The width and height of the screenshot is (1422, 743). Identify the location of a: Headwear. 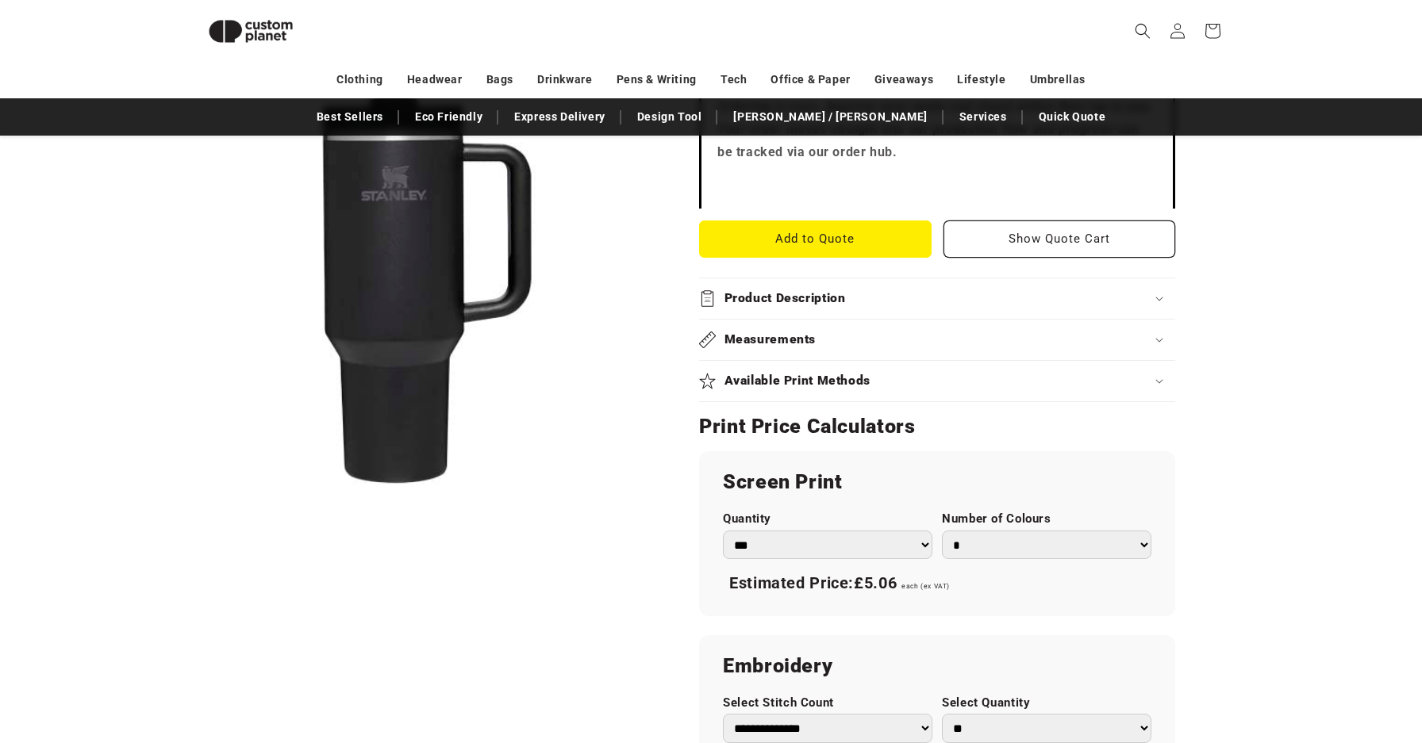
(435, 79).